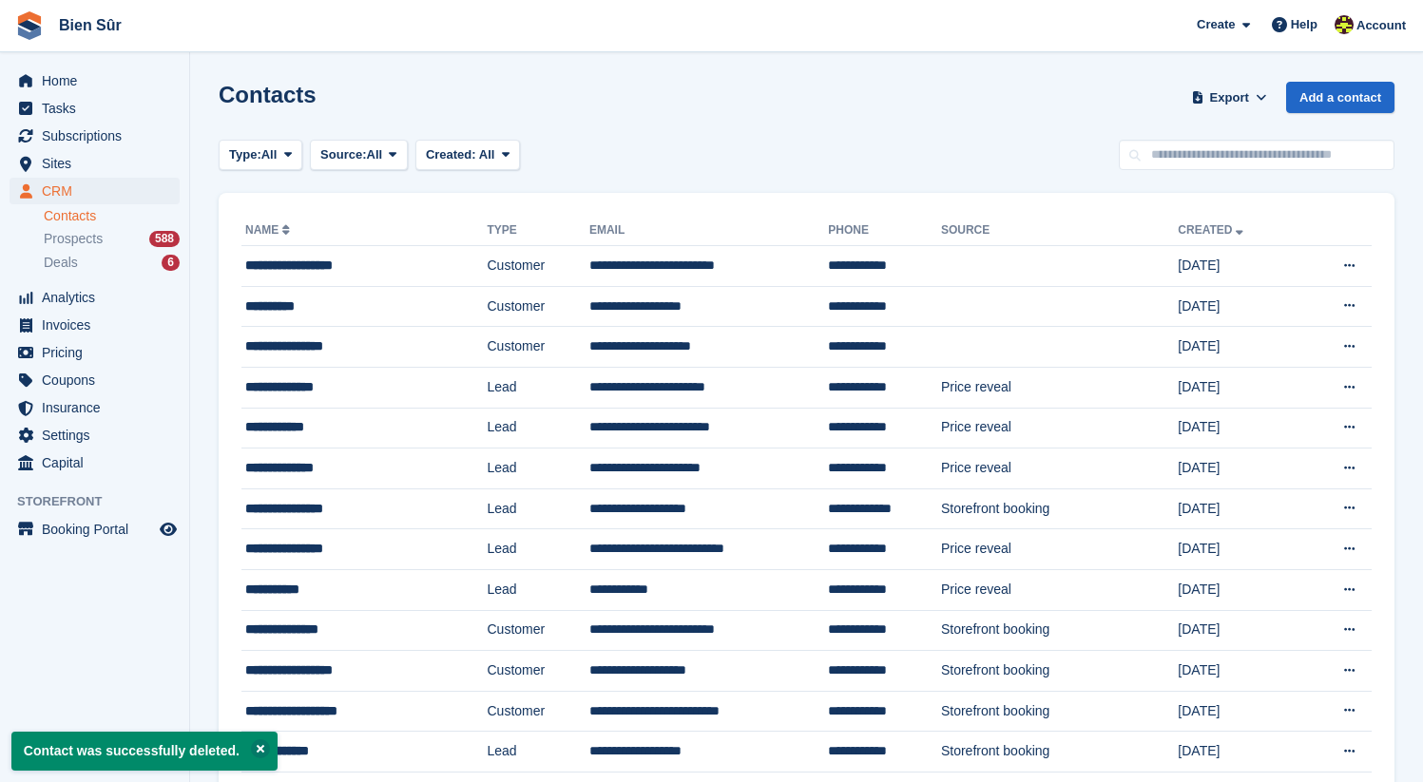  I want to click on th: Email, so click(708, 231).